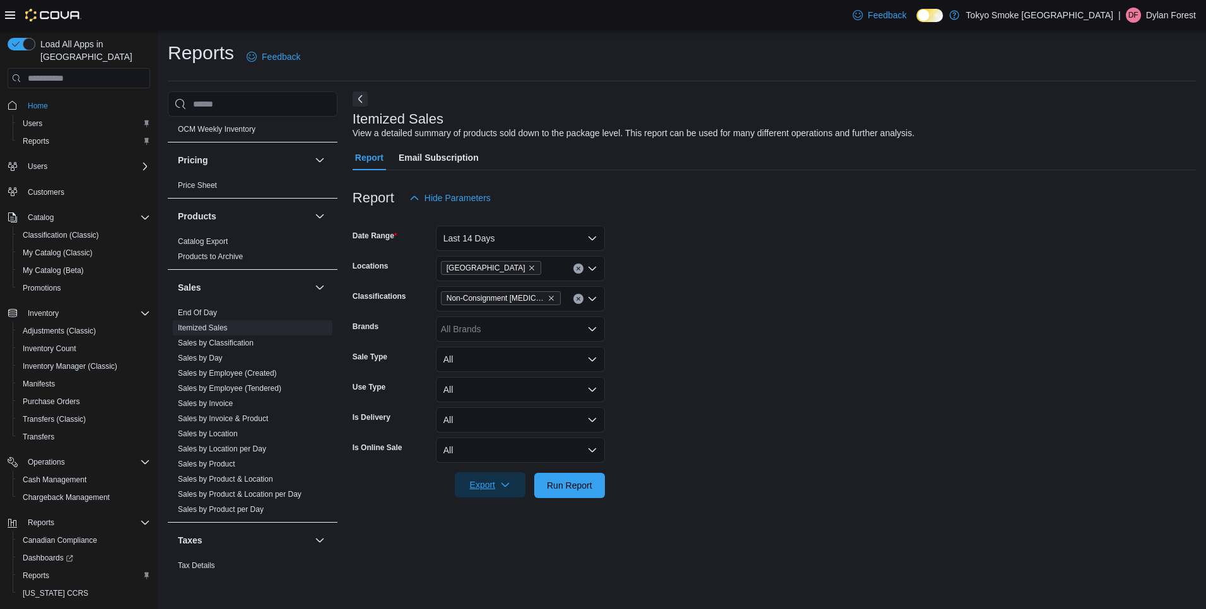 This screenshot has width=1206, height=609. Describe the element at coordinates (86, 192) in the screenshot. I see `span: Customers` at that location.